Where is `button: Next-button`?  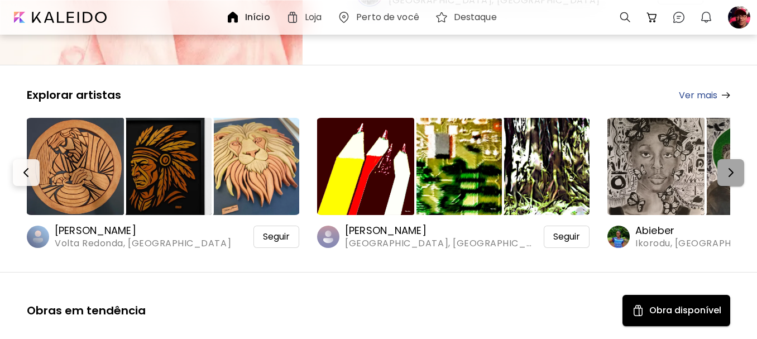 button: Next-button is located at coordinates (731, 173).